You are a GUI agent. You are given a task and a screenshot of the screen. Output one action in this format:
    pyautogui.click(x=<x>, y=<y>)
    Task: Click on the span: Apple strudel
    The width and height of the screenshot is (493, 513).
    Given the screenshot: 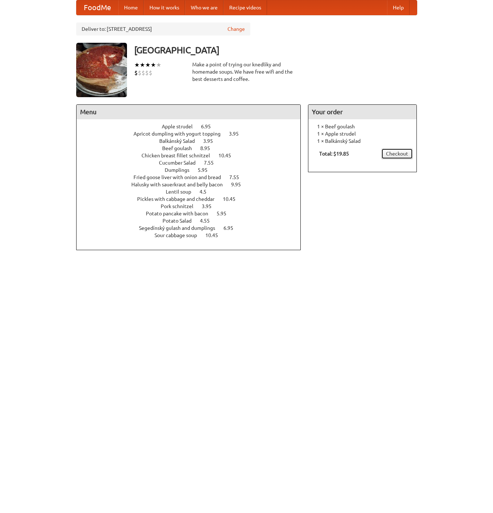 What is the action you would take?
    pyautogui.click(x=180, y=126)
    